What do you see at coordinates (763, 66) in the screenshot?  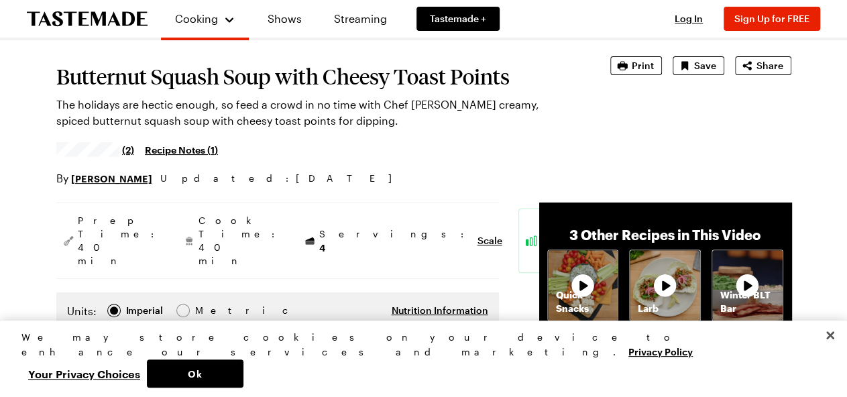 I see `button: Share` at bounding box center [763, 66].